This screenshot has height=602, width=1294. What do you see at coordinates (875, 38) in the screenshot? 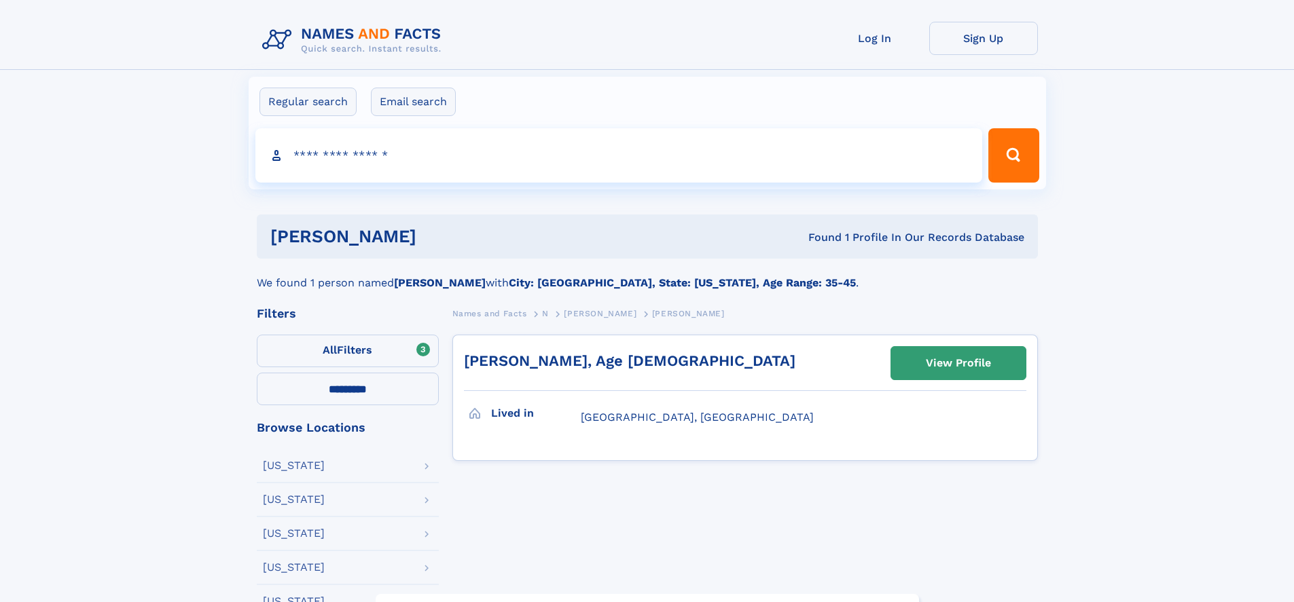
I see `a: Log In` at bounding box center [875, 38].